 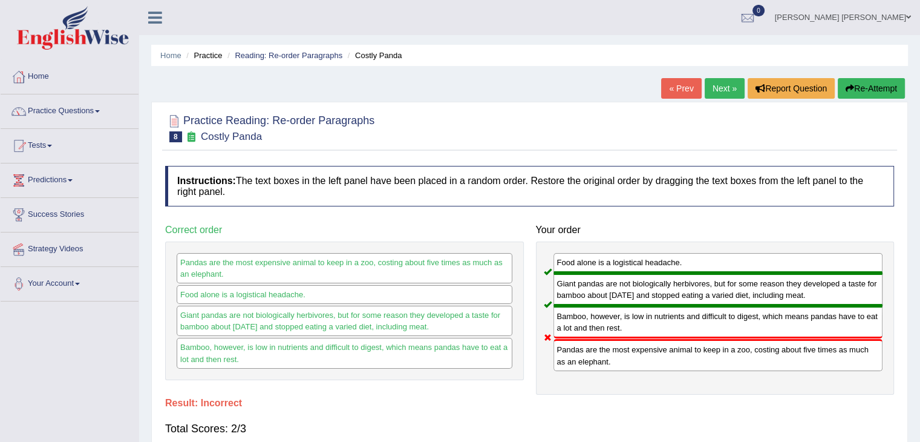 What do you see at coordinates (206, 180) in the screenshot?
I see `b: Instructions:` at bounding box center [206, 180].